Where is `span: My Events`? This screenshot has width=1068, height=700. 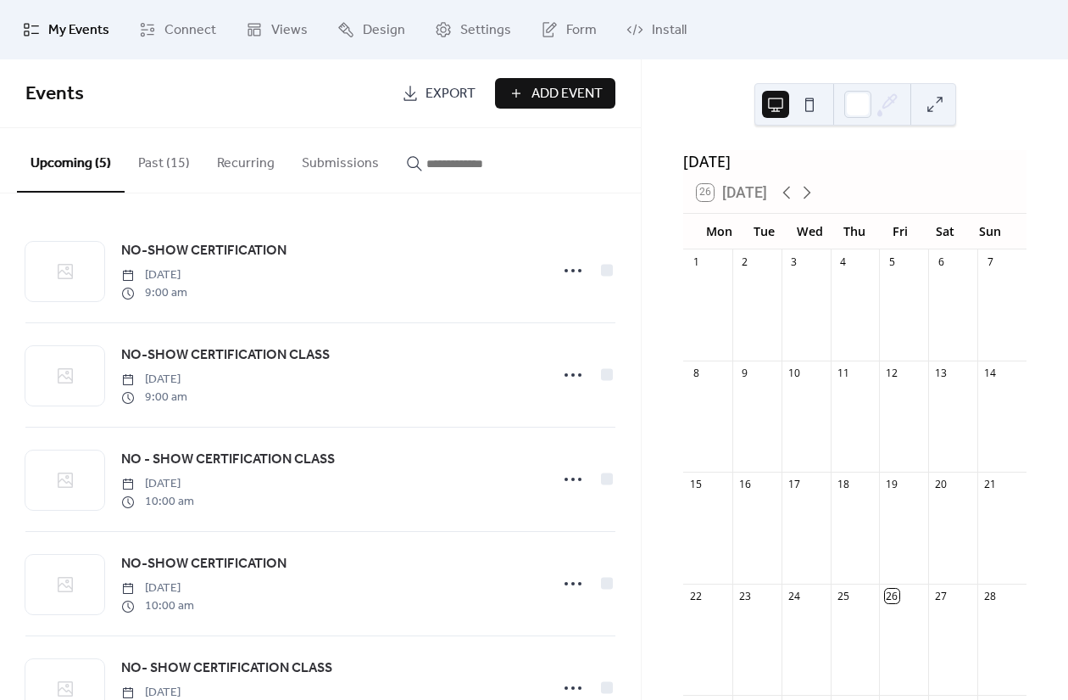
span: My Events is located at coordinates (79, 31).